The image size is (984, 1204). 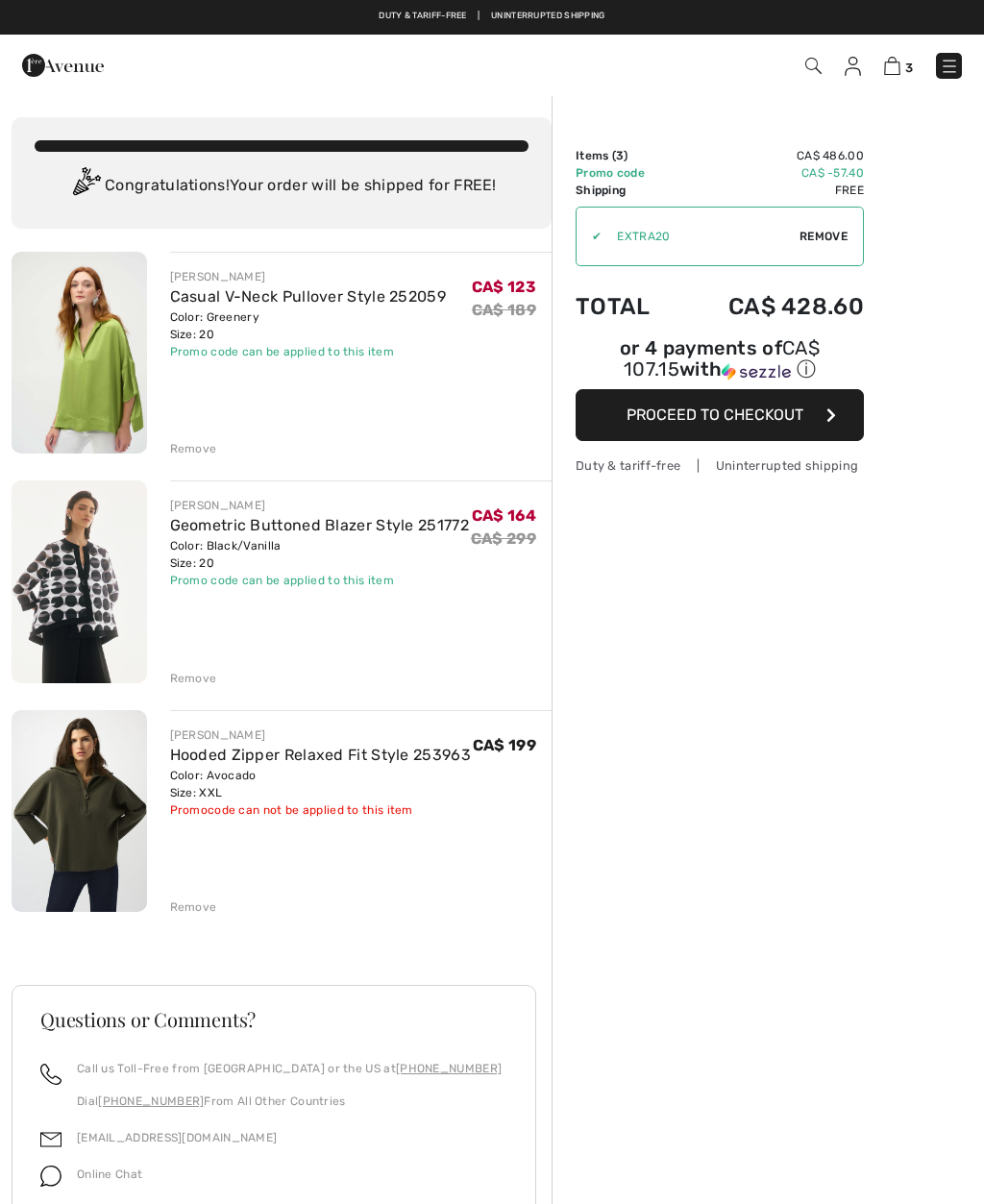 I want to click on a: Hooded Zipper Relaxed Fit Style 253963, so click(x=320, y=755).